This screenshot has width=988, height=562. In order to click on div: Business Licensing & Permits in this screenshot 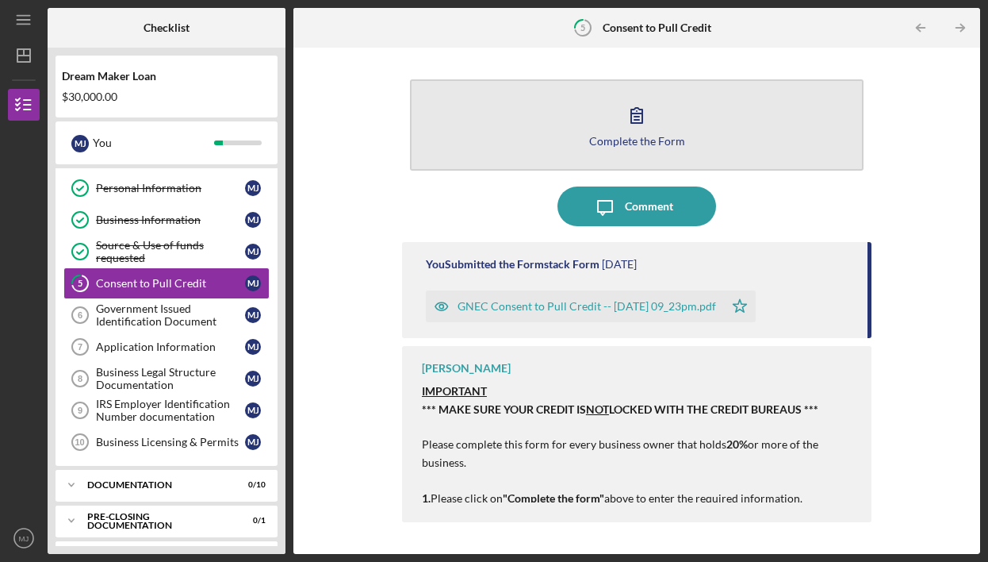, I will do `click(171, 442)`.